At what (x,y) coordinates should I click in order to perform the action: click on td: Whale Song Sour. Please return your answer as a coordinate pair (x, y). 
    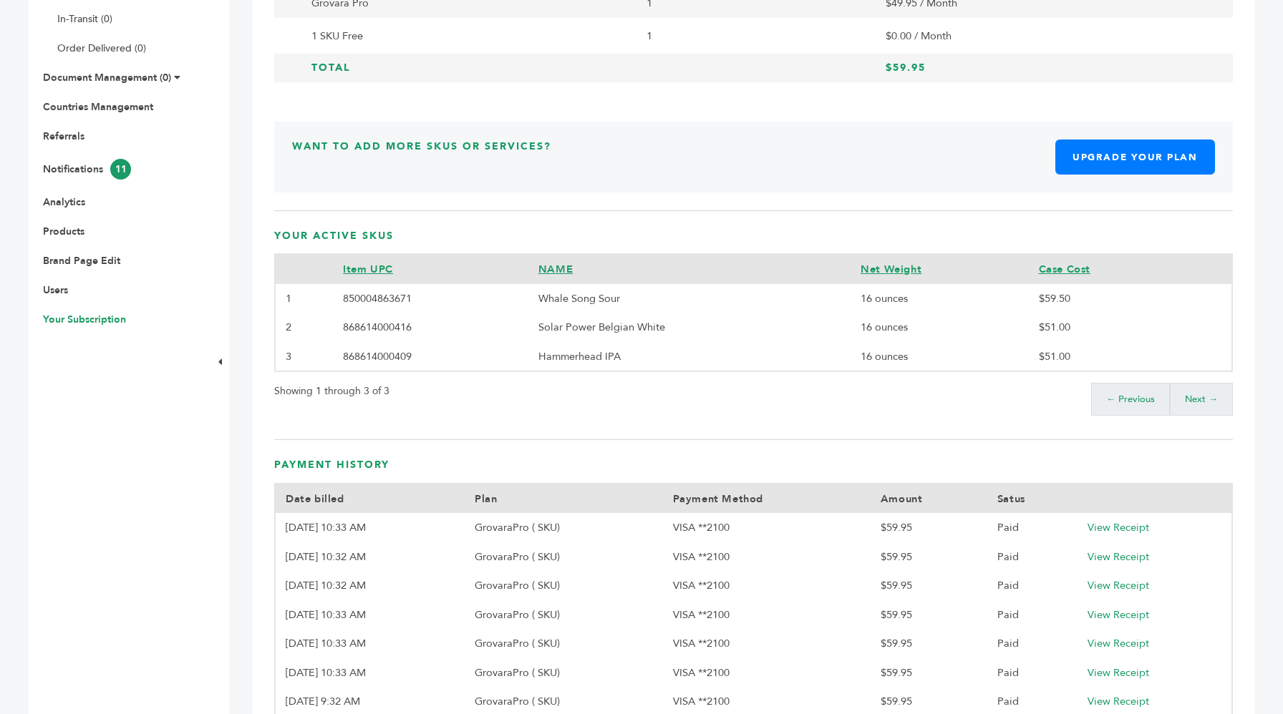
    Looking at the image, I should click on (689, 298).